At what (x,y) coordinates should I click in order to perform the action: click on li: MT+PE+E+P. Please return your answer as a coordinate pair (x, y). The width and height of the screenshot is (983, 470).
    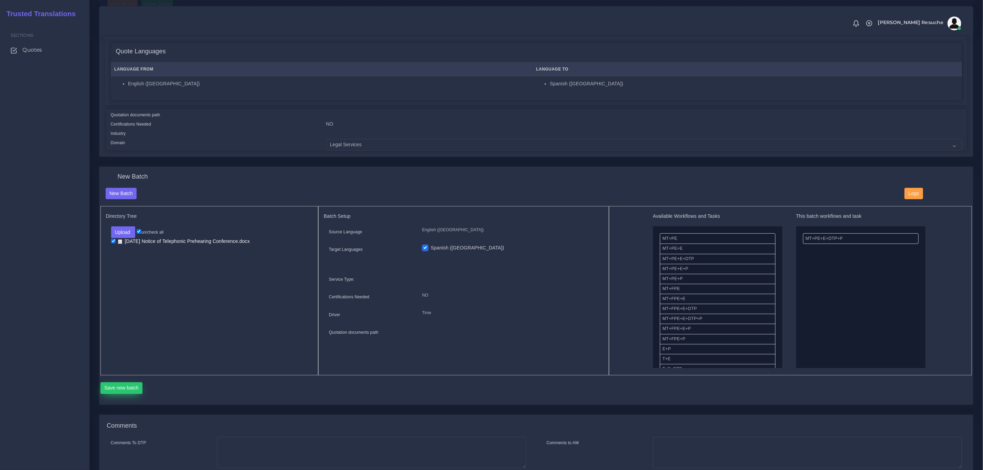
    Looking at the image, I should click on (718, 269).